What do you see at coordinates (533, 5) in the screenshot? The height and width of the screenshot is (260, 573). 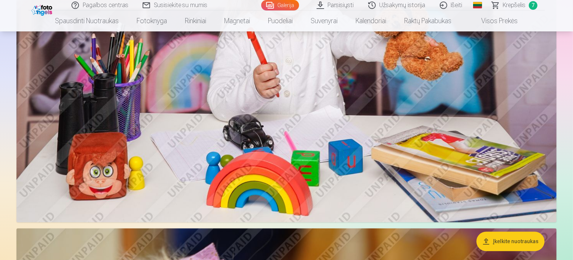 I see `span: 7` at bounding box center [533, 5].